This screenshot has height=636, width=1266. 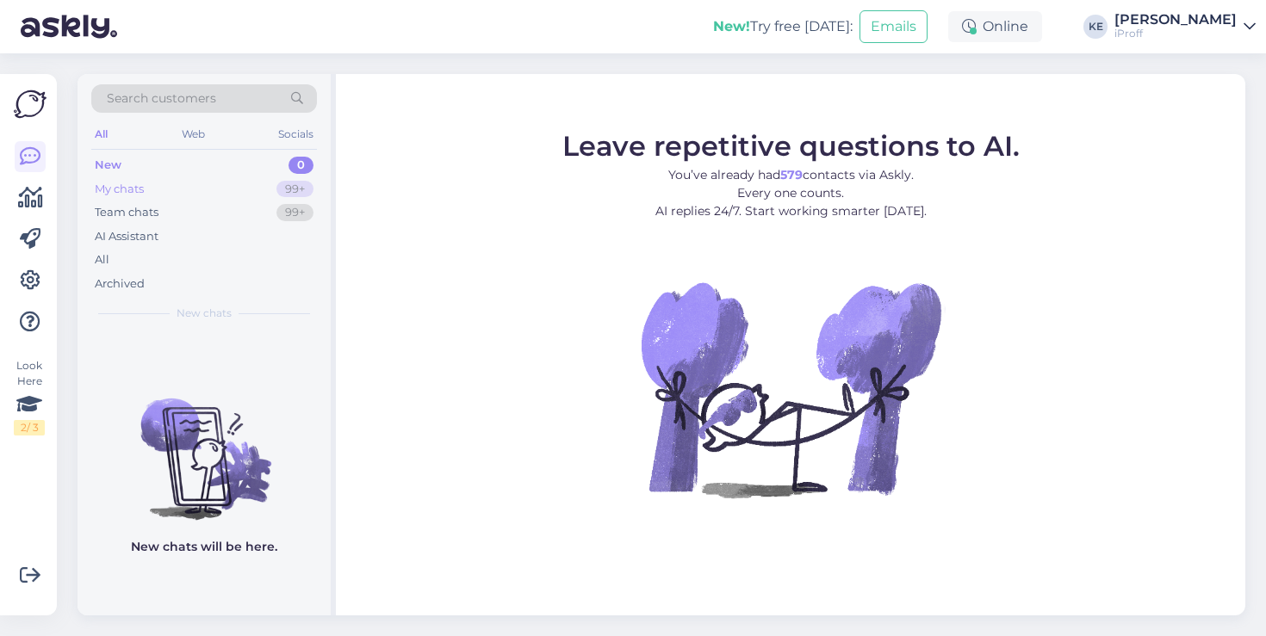 I want to click on img: Askly Logo, so click(x=30, y=104).